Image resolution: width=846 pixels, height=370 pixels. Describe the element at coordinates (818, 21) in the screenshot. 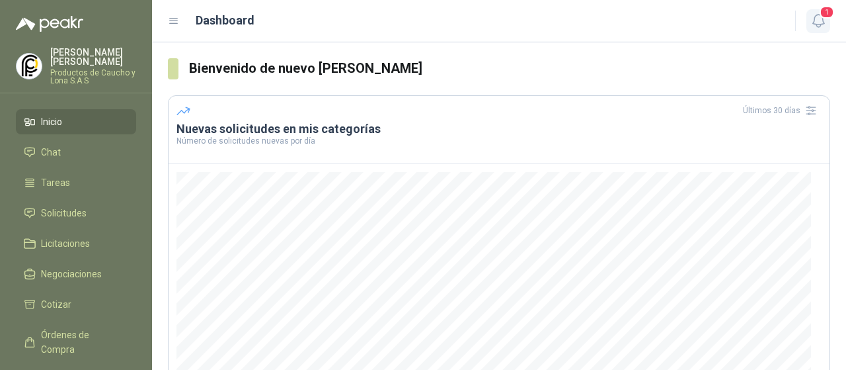

I see `button: 1` at that location.